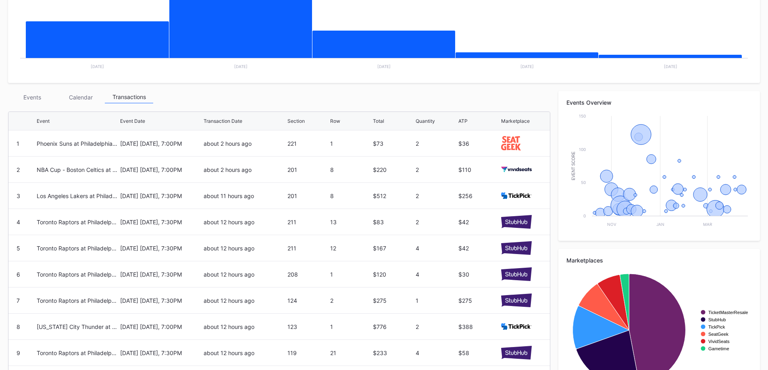 This screenshot has height=370, width=768. Describe the element at coordinates (393, 170) in the screenshot. I see `div: $220` at that location.